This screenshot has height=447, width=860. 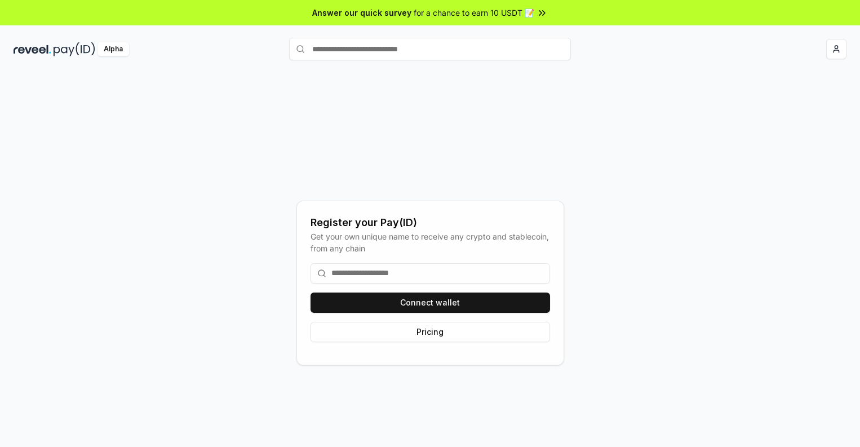 I want to click on img: reveel_dark, so click(x=32, y=49).